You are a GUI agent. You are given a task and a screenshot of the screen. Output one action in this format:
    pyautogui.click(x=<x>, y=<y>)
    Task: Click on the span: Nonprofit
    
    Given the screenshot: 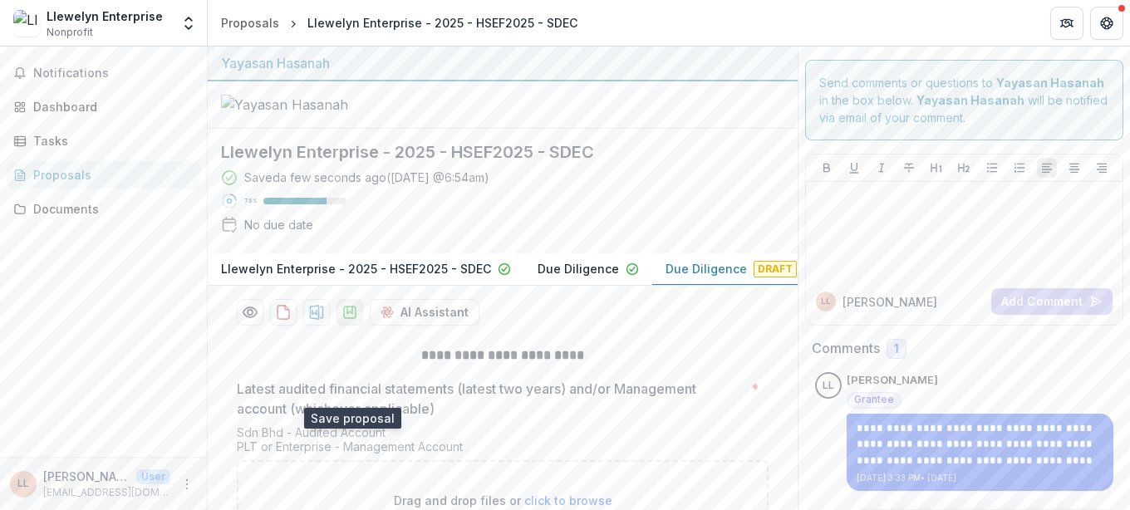 What is the action you would take?
    pyautogui.click(x=70, y=32)
    